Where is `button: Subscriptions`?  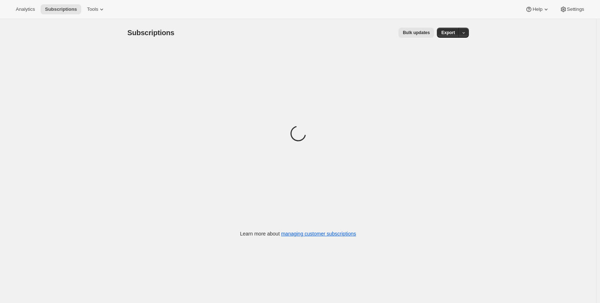
button: Subscriptions is located at coordinates (61, 9).